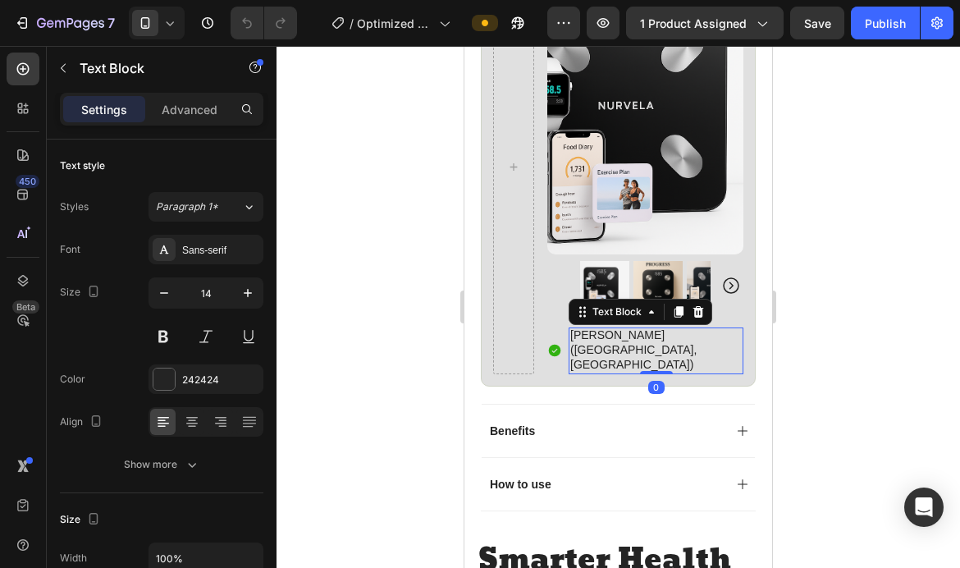 The image size is (960, 568). I want to click on p: Advanced, so click(190, 109).